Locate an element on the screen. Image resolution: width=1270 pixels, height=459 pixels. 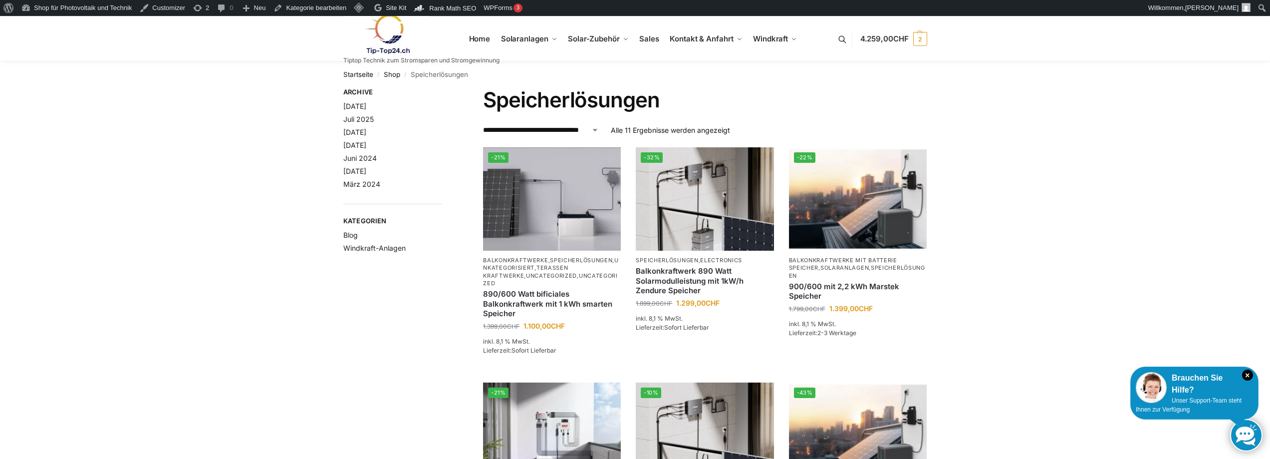
span: Unser Support-Team steht Ihnen zur Verfügung is located at coordinates (1189, 405).